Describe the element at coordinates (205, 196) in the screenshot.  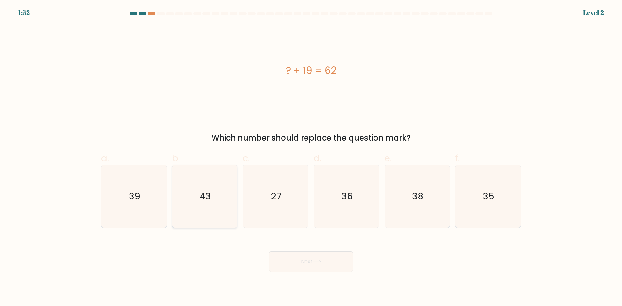
I see `text: 43` at that location.